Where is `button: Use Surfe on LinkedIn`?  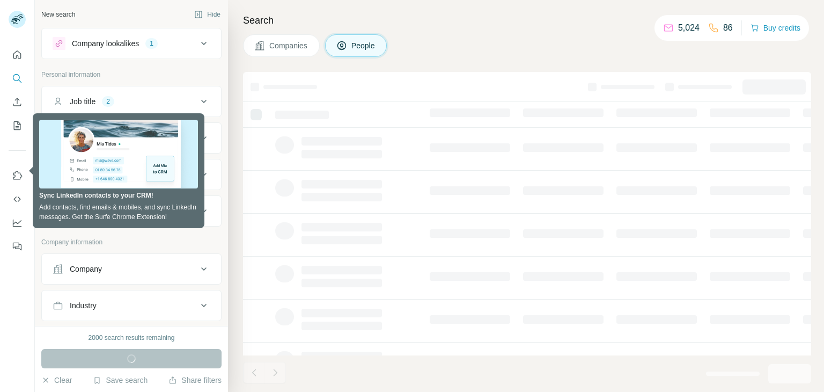
button: Use Surfe on LinkedIn is located at coordinates (17, 176).